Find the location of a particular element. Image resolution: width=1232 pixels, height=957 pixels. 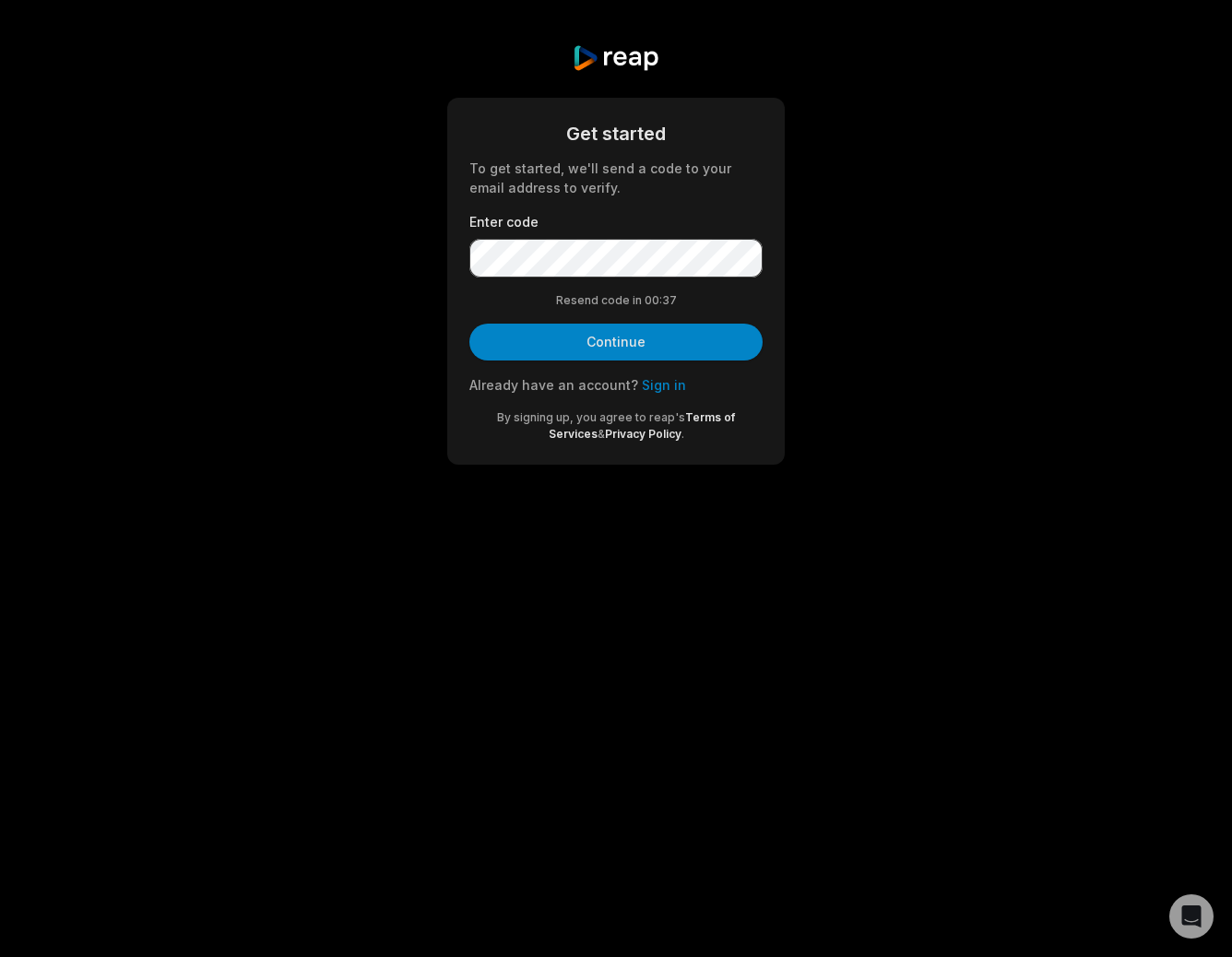

a: Privacy Policy is located at coordinates (643, 433).